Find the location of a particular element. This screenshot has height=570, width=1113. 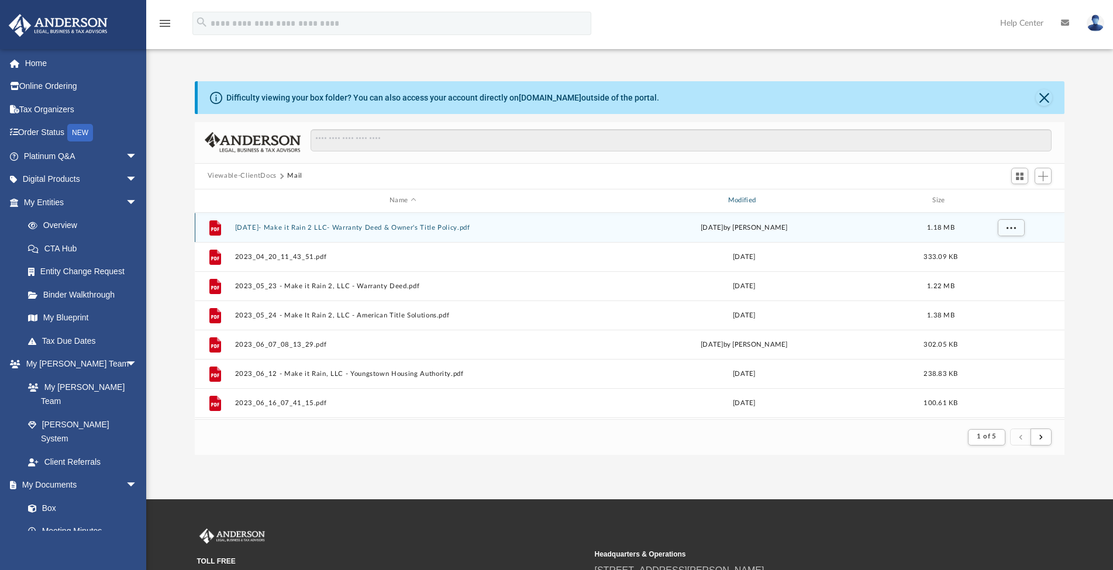

button: Close is located at coordinates (1044, 98).